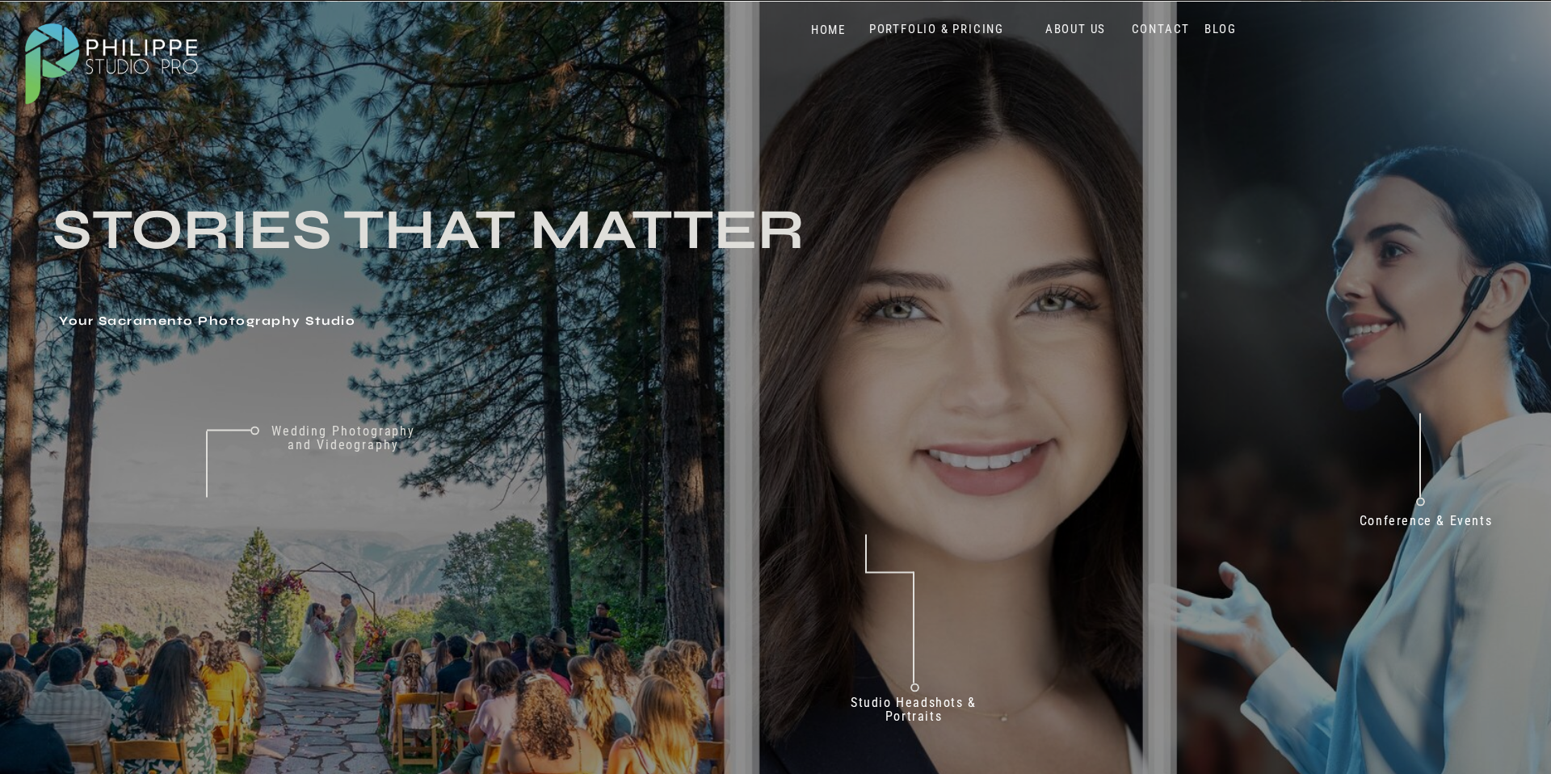 The image size is (1551, 774). What do you see at coordinates (343, 445) in the screenshot?
I see `a: Wedding Photography and Videography` at bounding box center [343, 445].